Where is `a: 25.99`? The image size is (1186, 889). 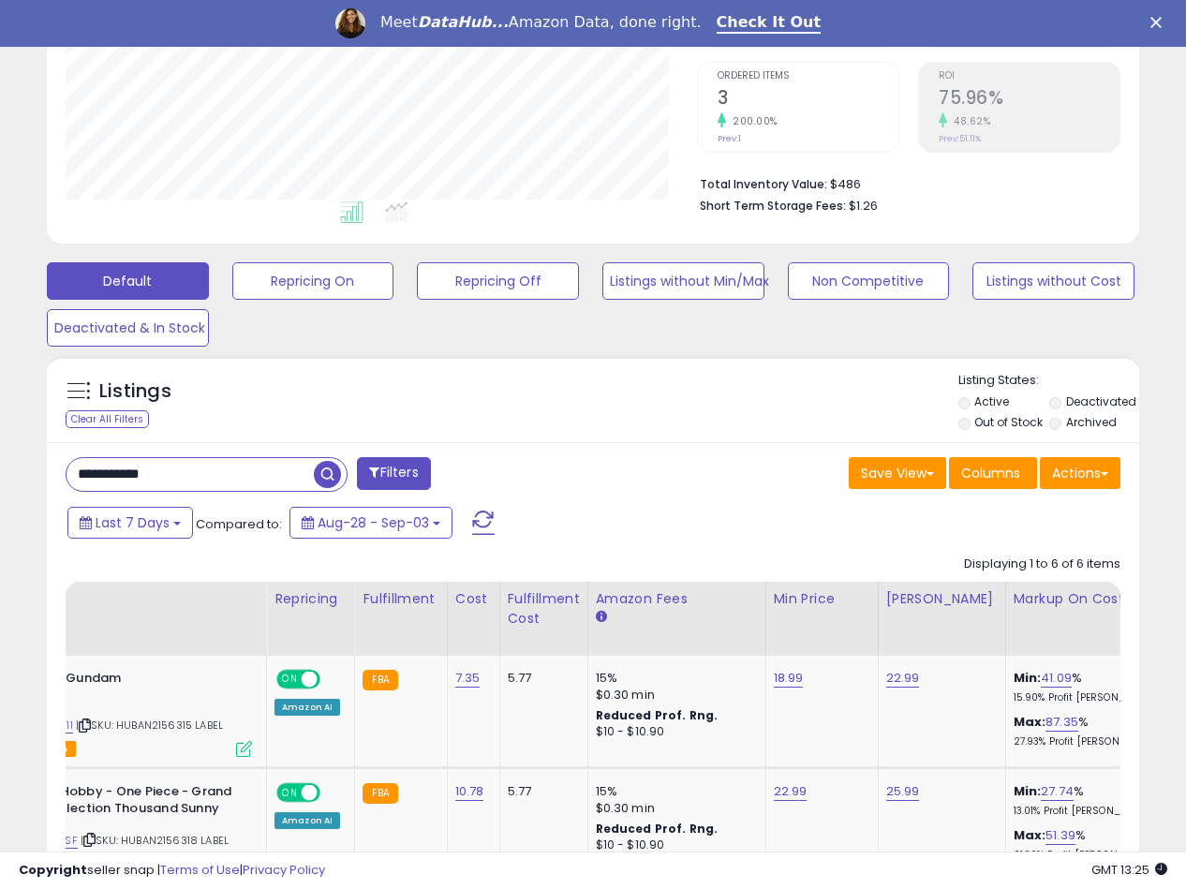
a: 25.99 is located at coordinates (903, 792).